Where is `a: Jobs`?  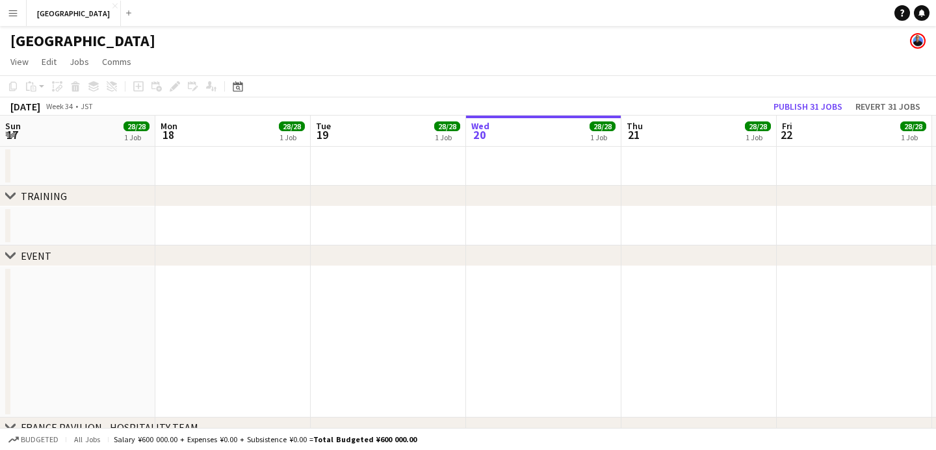 a: Jobs is located at coordinates (79, 62).